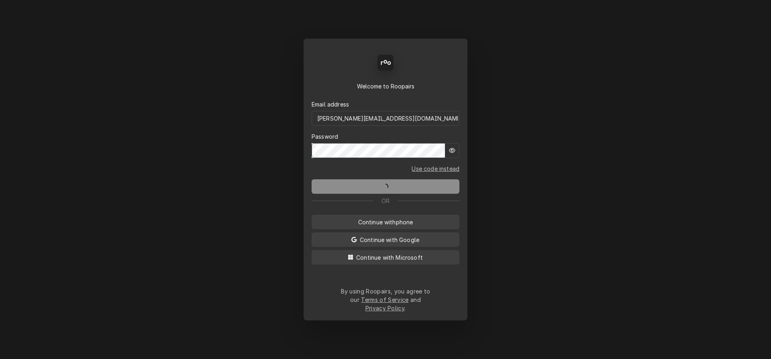  What do you see at coordinates (435, 168) in the screenshot?
I see `a: Go to Email and code form` at bounding box center [435, 168].